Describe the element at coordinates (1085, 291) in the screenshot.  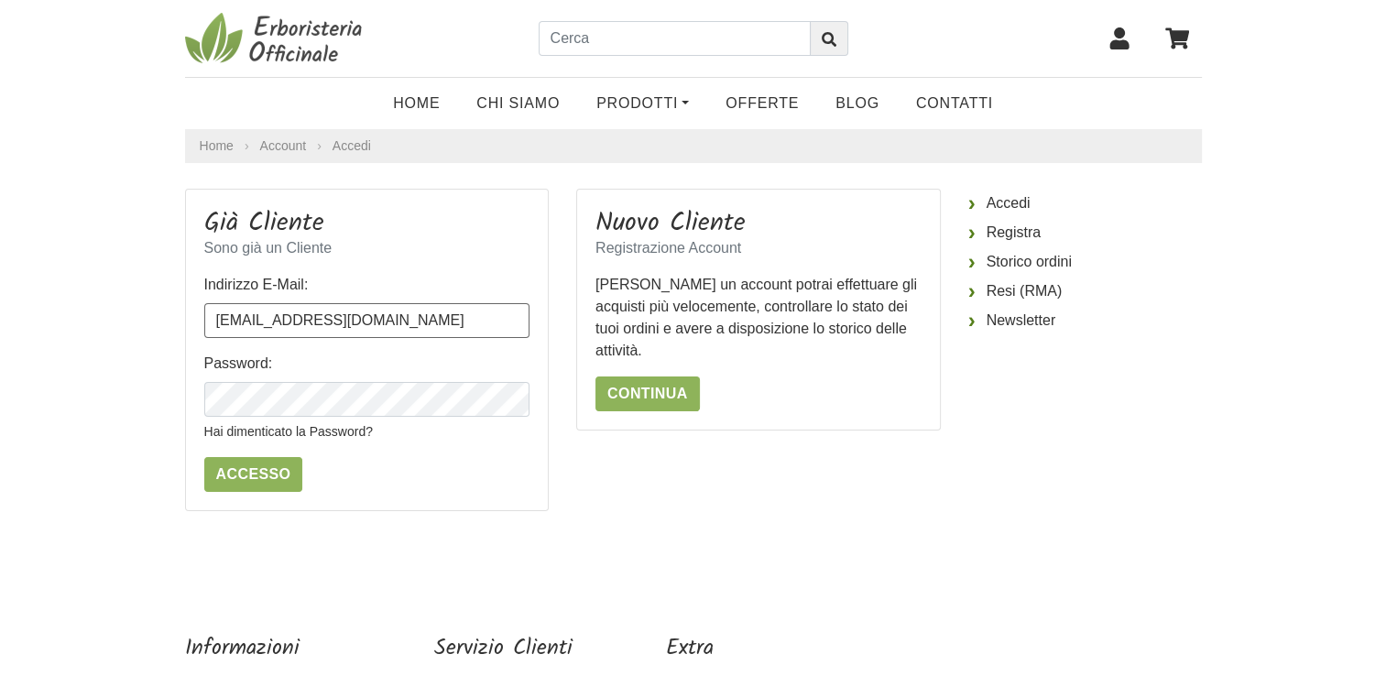
I see `a: Resi (RMA)` at that location.